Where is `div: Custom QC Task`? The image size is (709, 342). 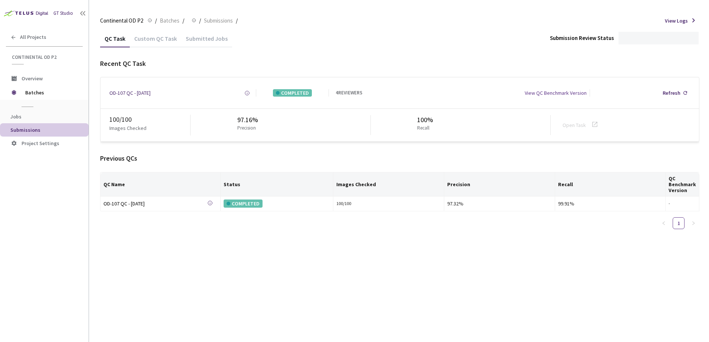 div: Custom QC Task is located at coordinates (155, 41).